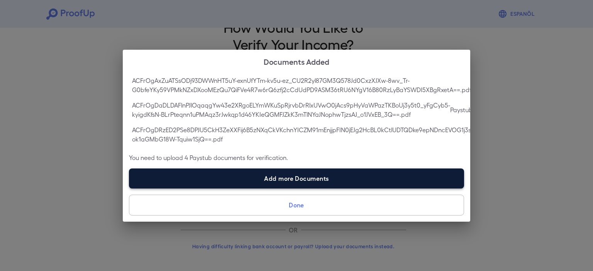 The image size is (593, 271). Describe the element at coordinates (296, 205) in the screenshot. I see `button: Done` at that location.